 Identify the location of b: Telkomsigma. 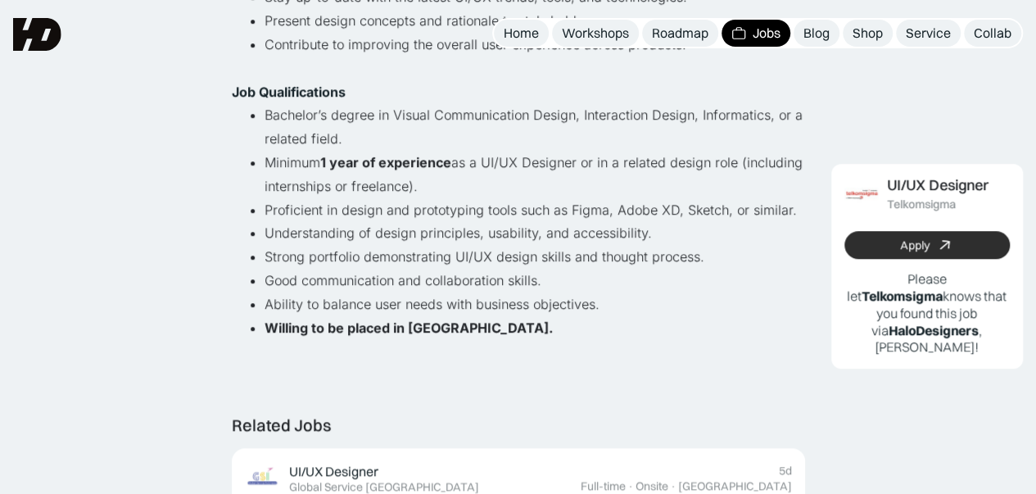
(902, 296).